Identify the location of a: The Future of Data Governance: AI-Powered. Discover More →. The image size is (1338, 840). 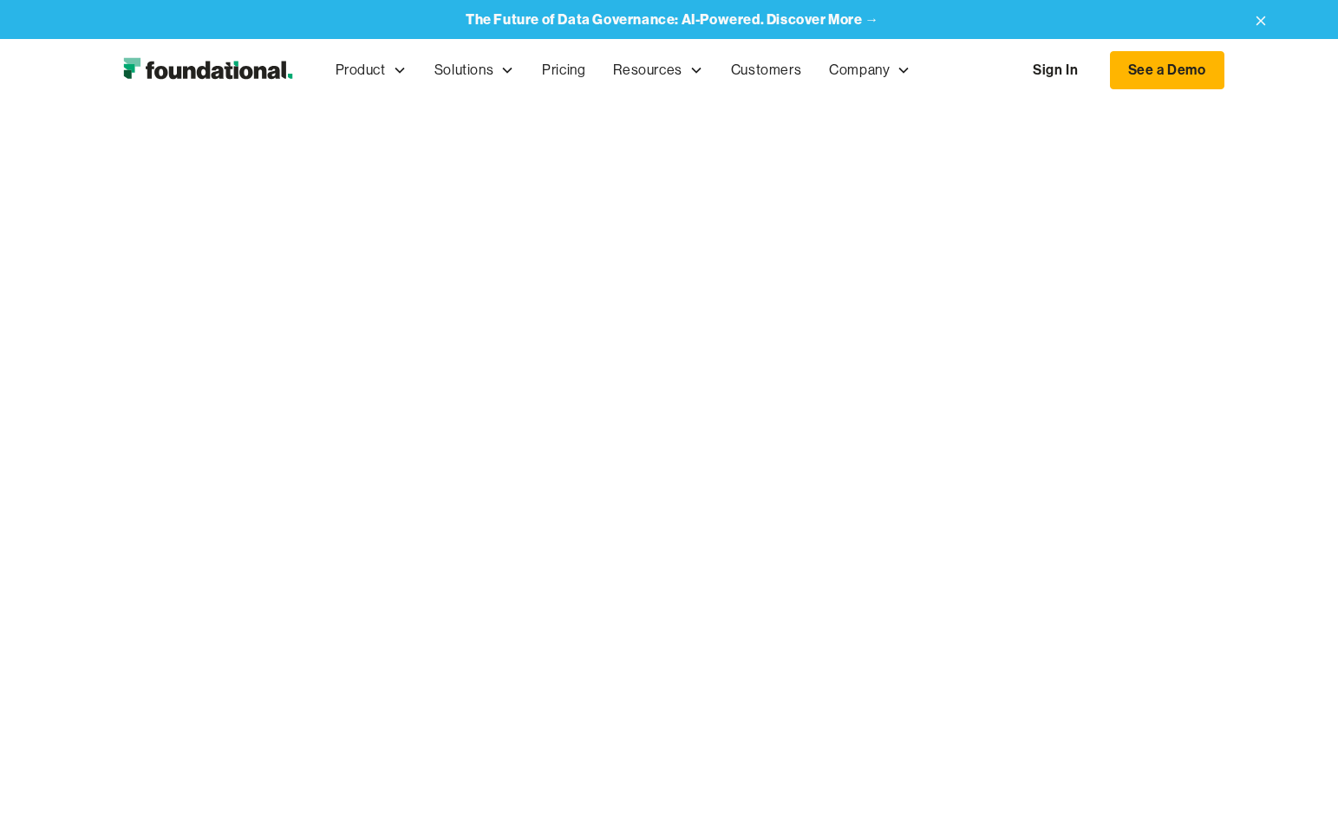
(672, 19).